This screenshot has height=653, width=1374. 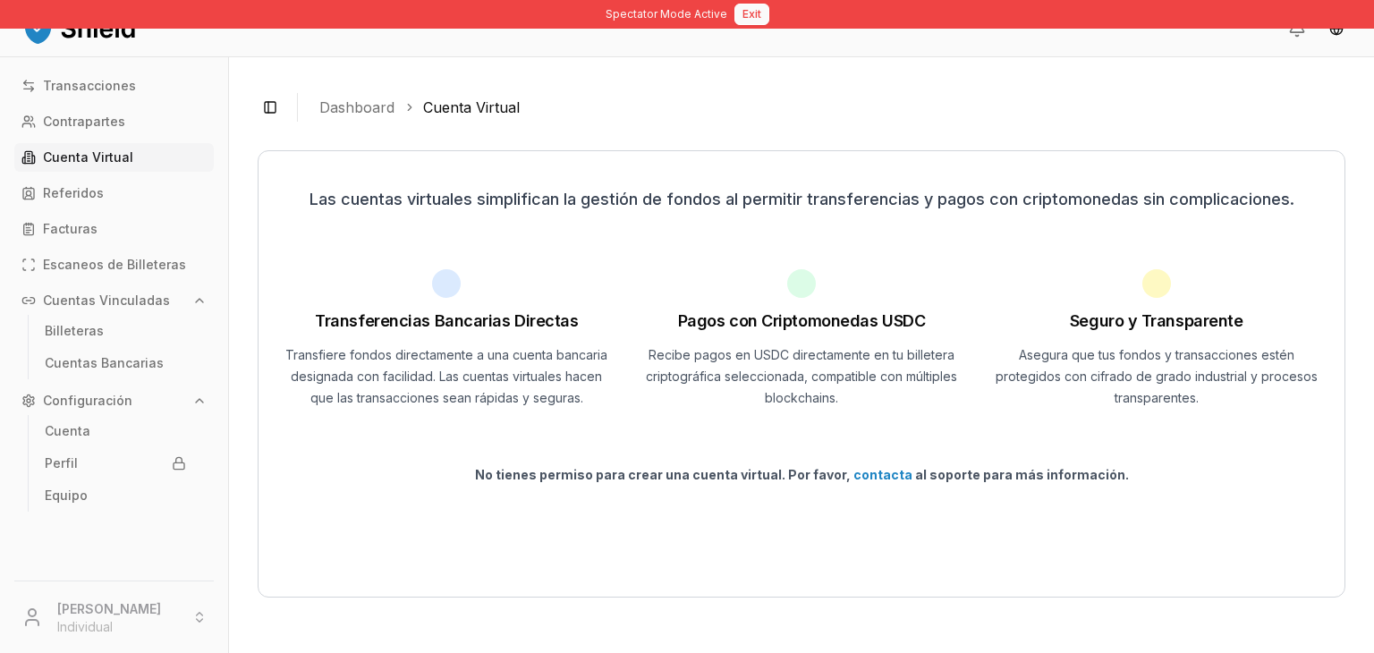 I want to click on h1: Pagos con Criptomonedas USDC, so click(x=801, y=321).